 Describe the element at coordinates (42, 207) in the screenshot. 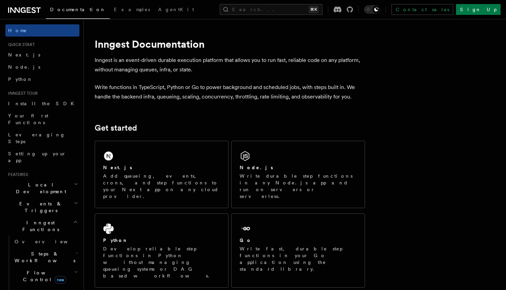

I see `button: Events & Triggers` at that location.